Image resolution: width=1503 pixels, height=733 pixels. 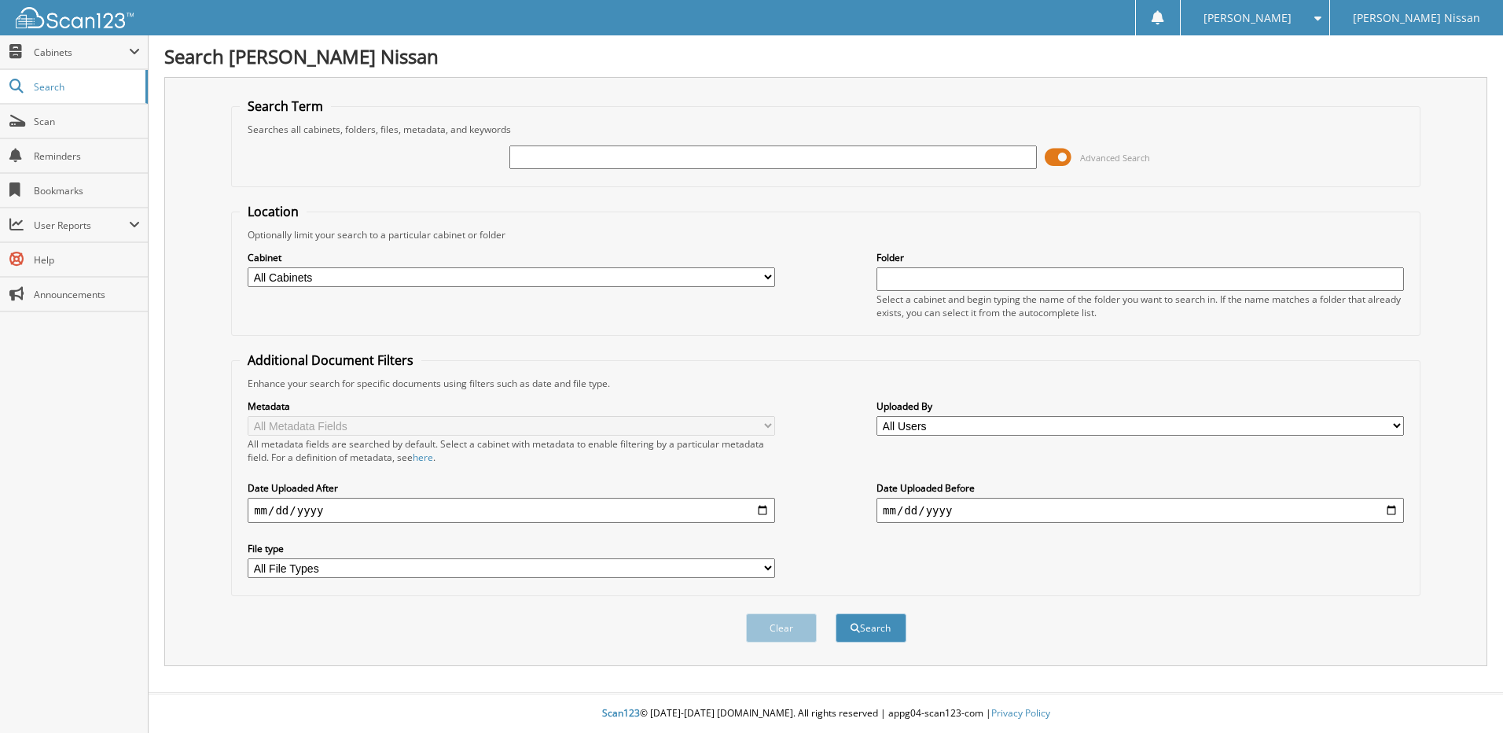 I want to click on button: Clear, so click(x=781, y=627).